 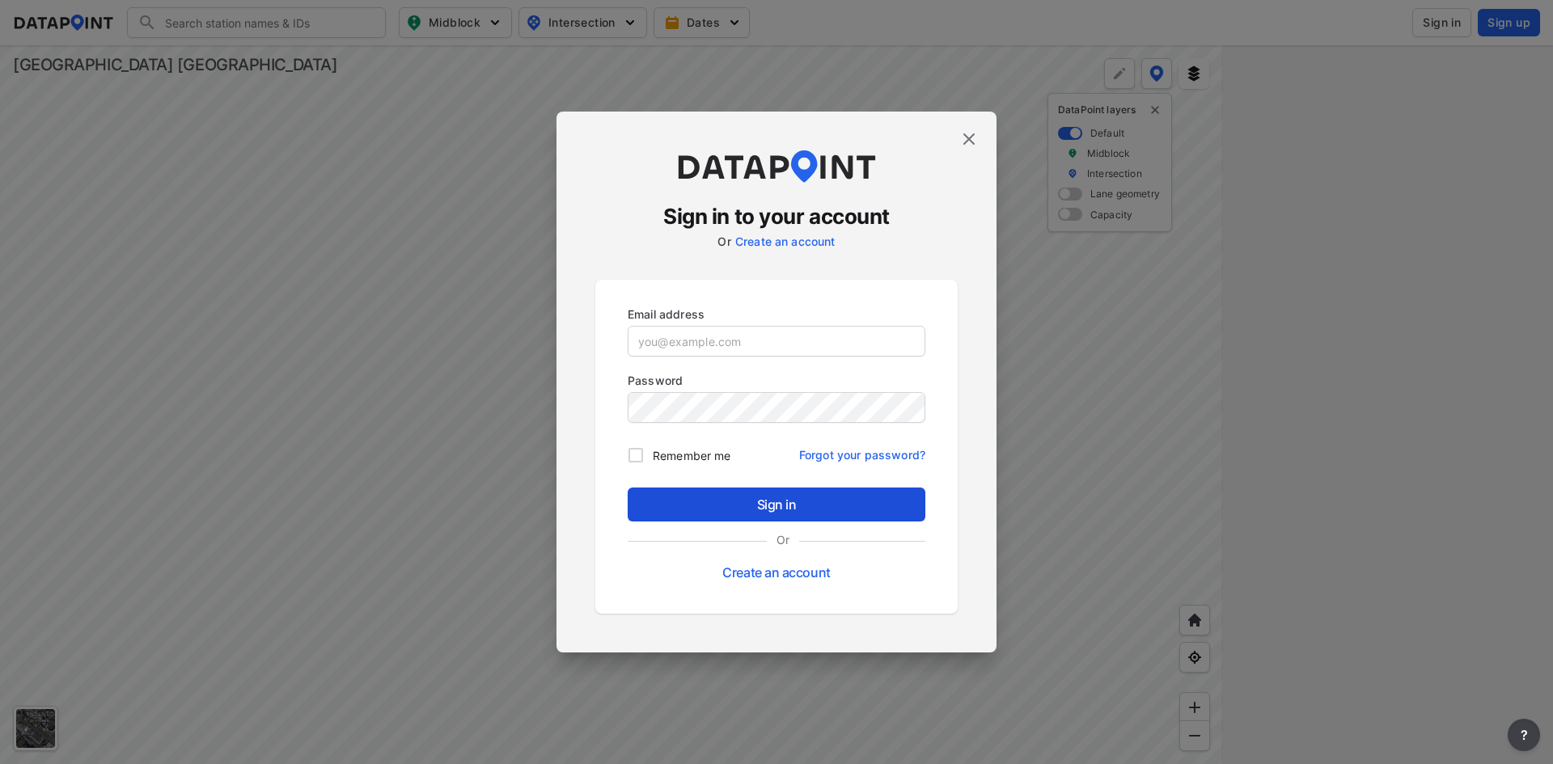 I want to click on span: Remember me, so click(x=692, y=455).